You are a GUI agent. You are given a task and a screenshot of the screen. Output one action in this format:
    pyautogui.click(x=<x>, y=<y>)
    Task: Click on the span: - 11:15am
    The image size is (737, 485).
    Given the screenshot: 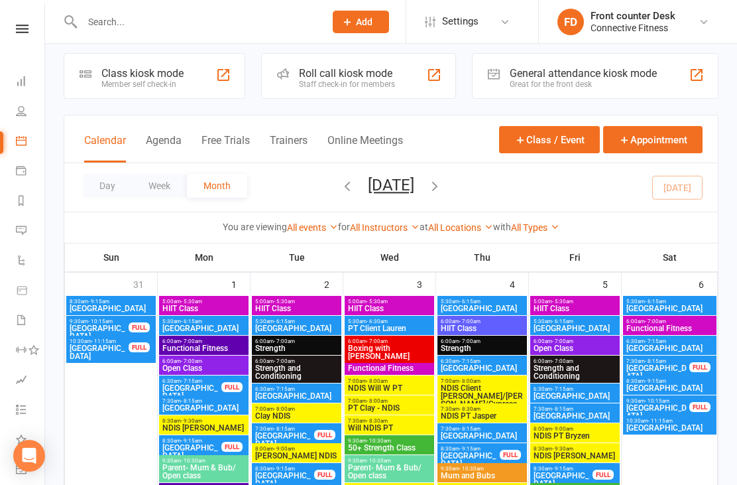 What is the action you would take?
    pyautogui.click(x=660, y=420)
    